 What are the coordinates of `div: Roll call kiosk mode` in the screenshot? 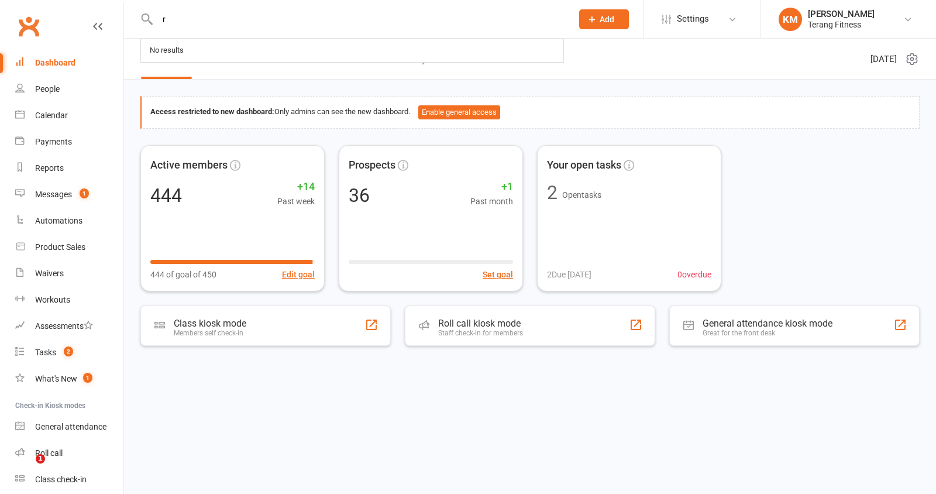 It's located at (480, 323).